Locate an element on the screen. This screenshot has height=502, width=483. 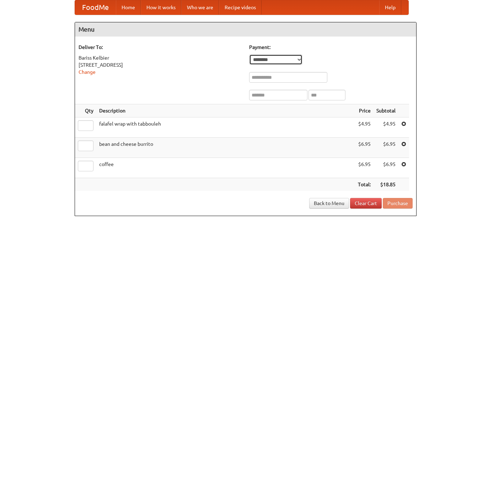
h4: Menu is located at coordinates (245, 29).